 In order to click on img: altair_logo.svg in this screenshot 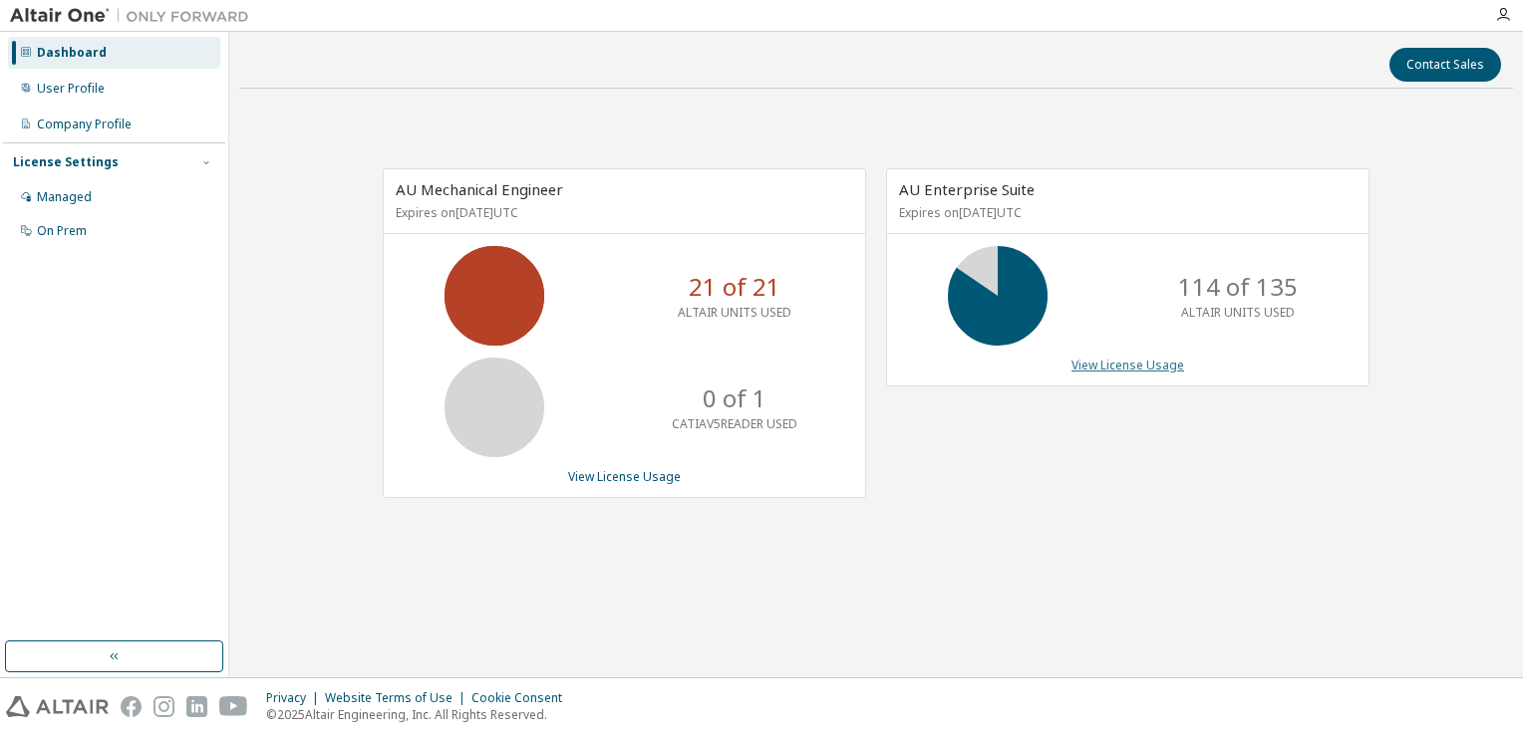, I will do `click(57, 707)`.